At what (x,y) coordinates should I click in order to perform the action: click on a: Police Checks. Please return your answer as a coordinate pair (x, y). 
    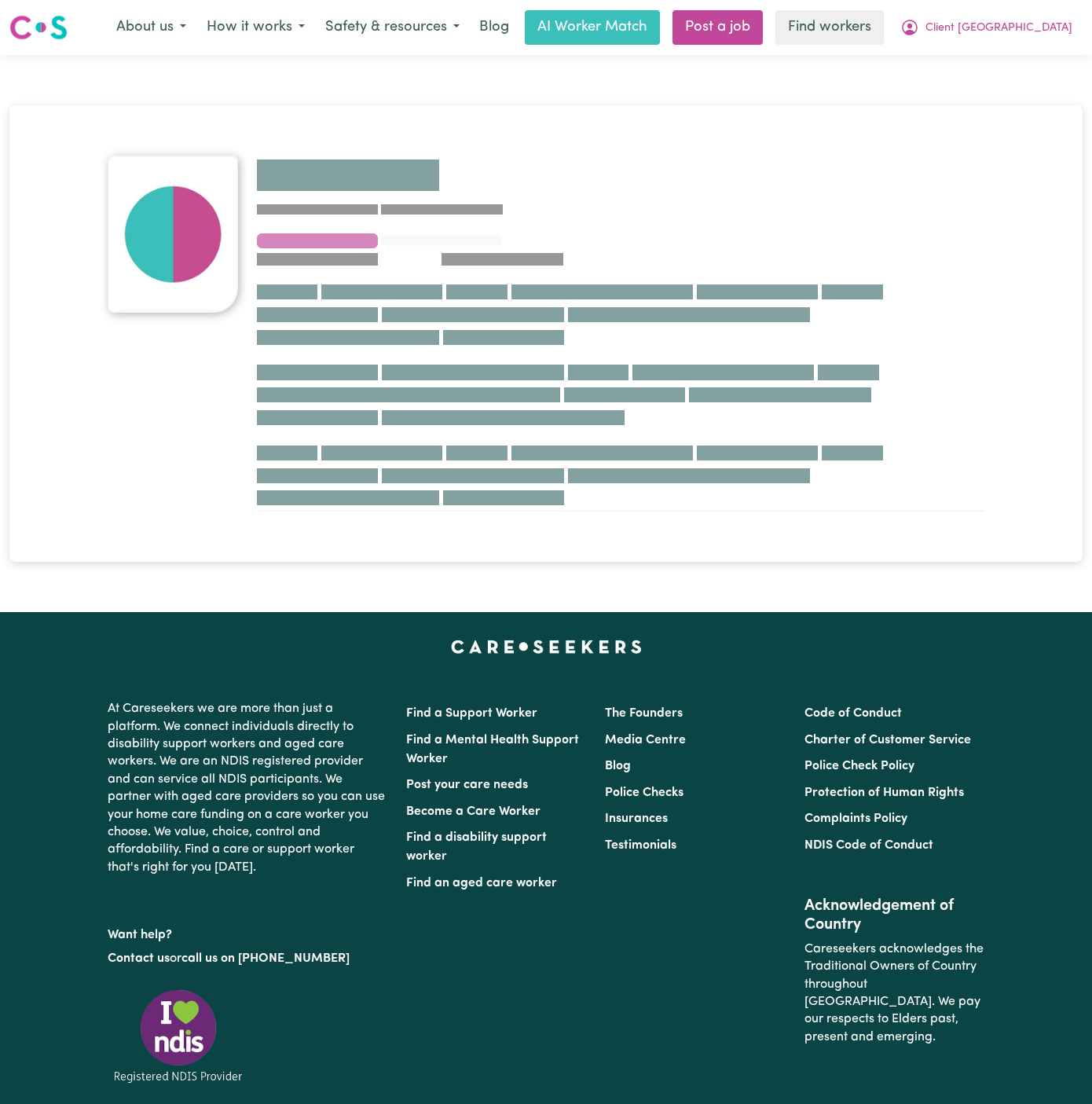
    Looking at the image, I should click on (644, 793).